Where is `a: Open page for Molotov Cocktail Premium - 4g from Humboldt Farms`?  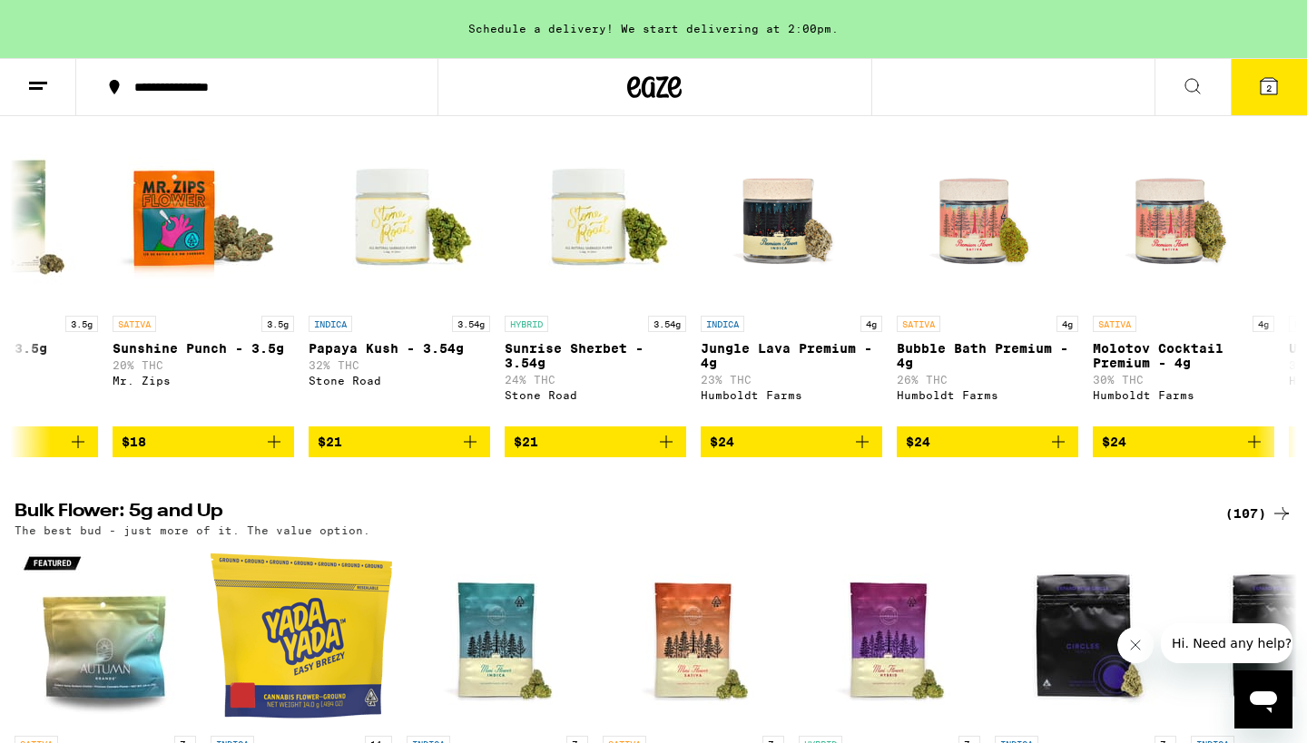
a: Open page for Molotov Cocktail Premium - 4g from Humboldt Farms is located at coordinates (1183, 276).